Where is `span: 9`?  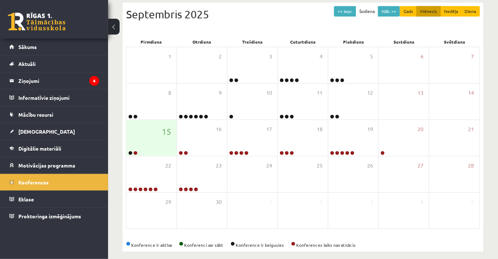 span: 9 is located at coordinates (220, 93).